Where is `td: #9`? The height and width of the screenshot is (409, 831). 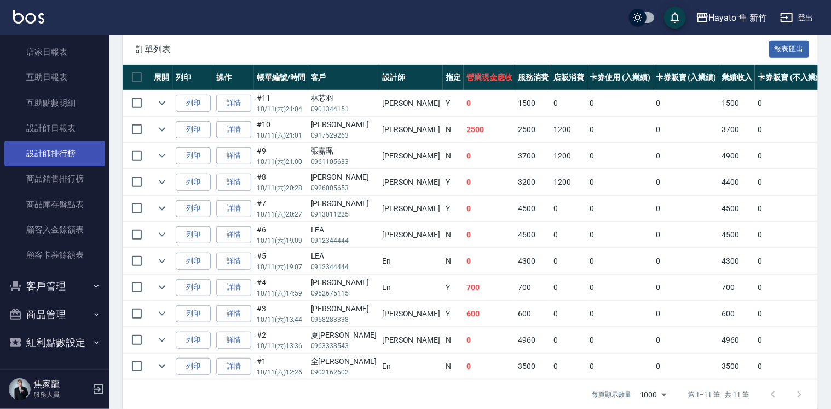
td: #9 is located at coordinates (281, 156).